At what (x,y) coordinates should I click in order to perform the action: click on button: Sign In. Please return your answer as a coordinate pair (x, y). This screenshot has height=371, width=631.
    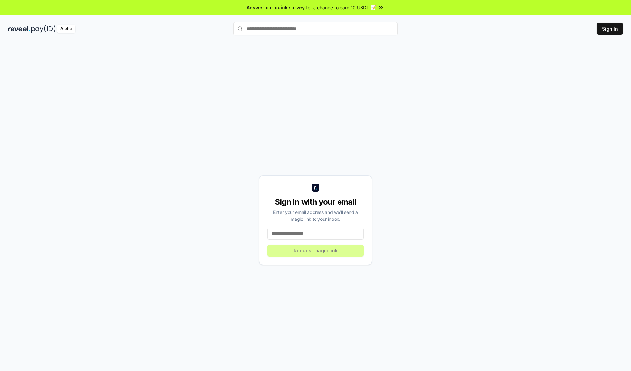
    Looking at the image, I should click on (610, 29).